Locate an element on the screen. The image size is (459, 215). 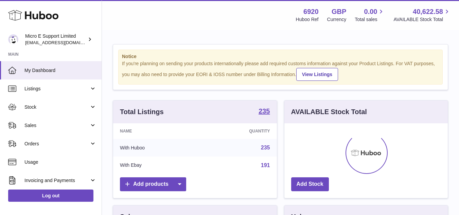
strong: 235 is located at coordinates (264, 111).